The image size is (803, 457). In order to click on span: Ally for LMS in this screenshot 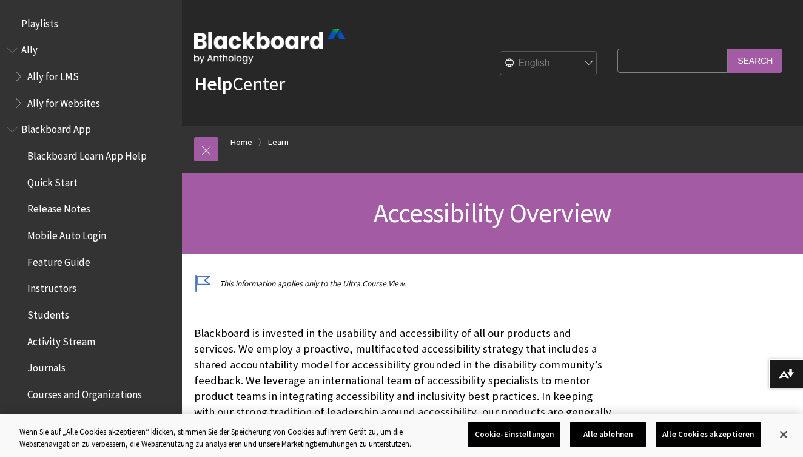, I will do `click(53, 74)`.